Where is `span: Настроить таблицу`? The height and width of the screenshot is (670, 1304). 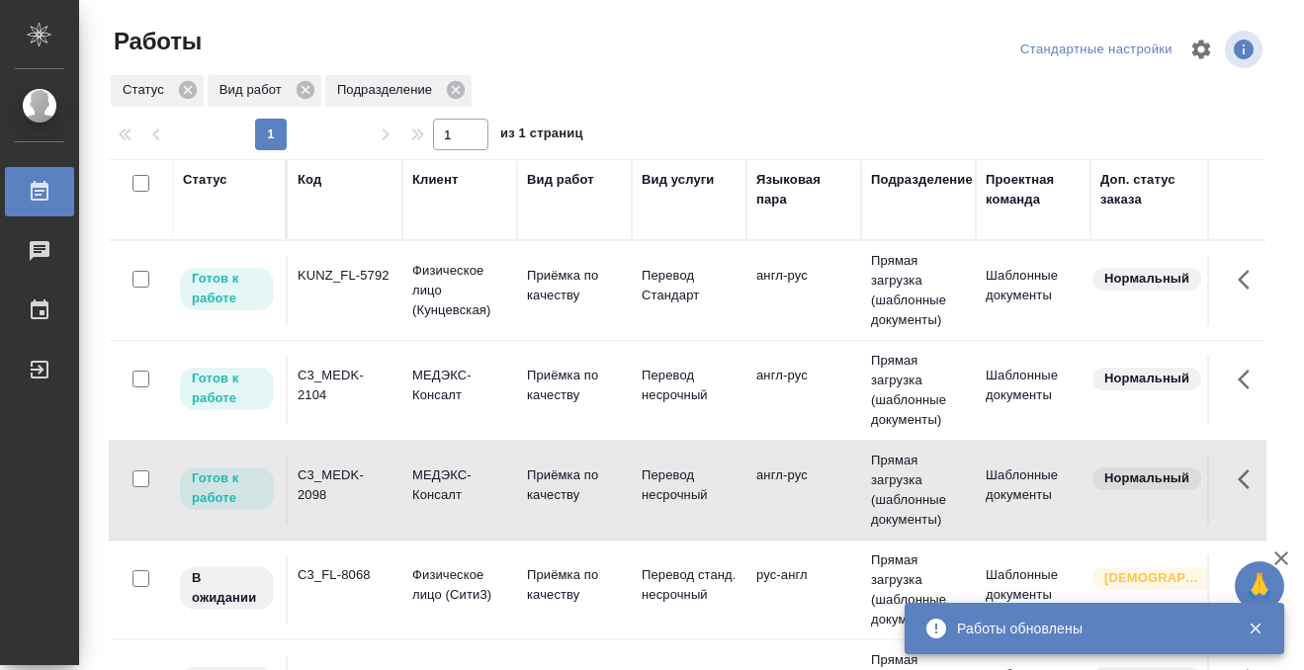 span: Настроить таблицу is located at coordinates (1201, 49).